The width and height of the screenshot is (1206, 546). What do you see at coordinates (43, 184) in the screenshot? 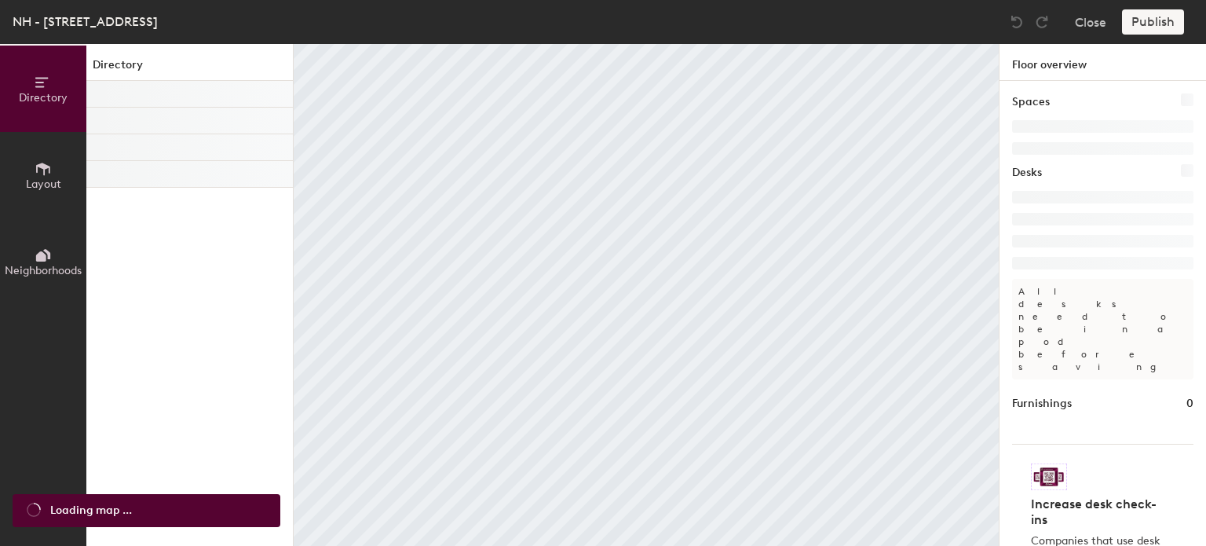
I see `span: Layout` at bounding box center [43, 184].